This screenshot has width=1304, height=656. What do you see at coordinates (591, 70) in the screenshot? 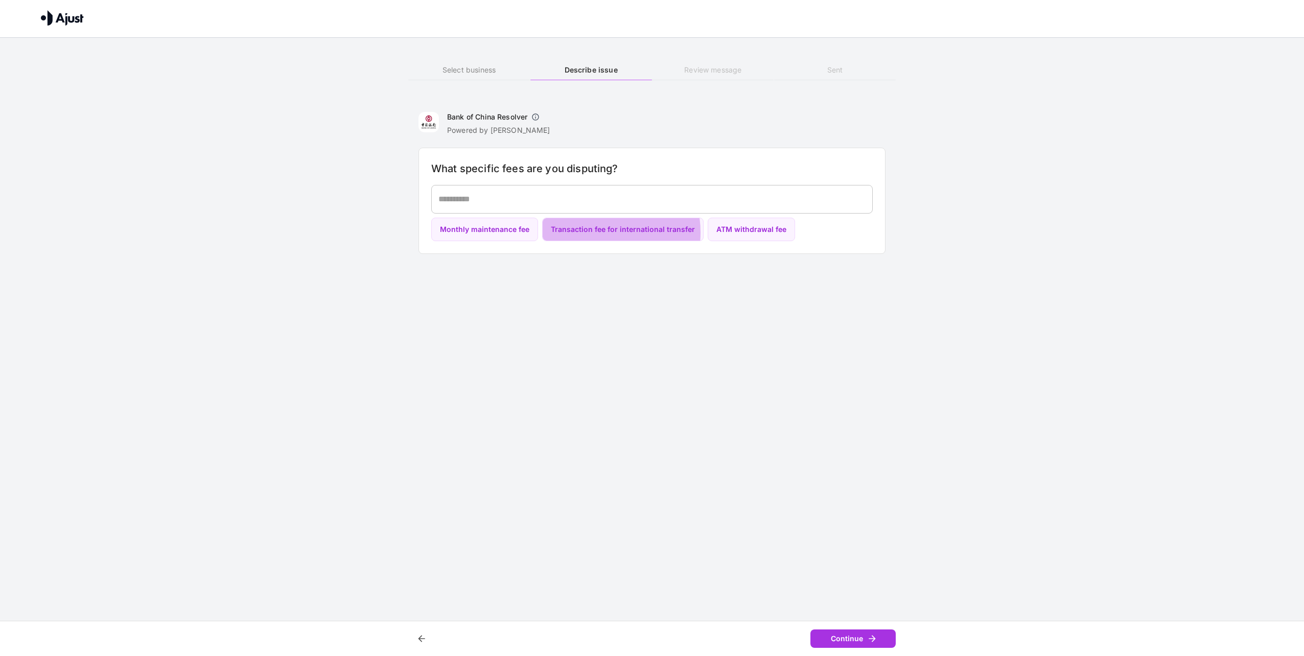
I see `h6: Describe issue` at bounding box center [591, 70].